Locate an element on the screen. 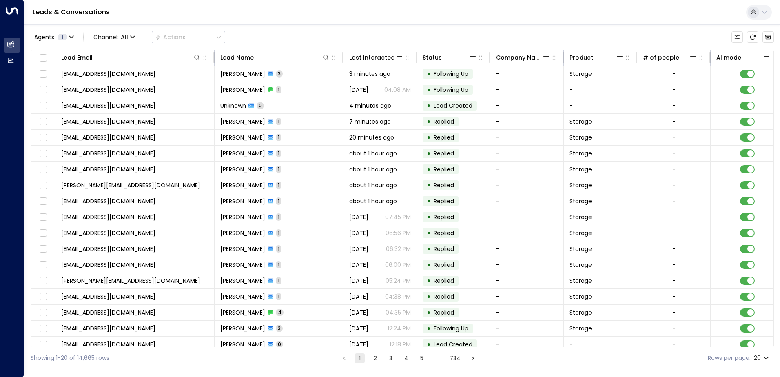  span: jonboutinot@googlemail.com is located at coordinates (108, 138).